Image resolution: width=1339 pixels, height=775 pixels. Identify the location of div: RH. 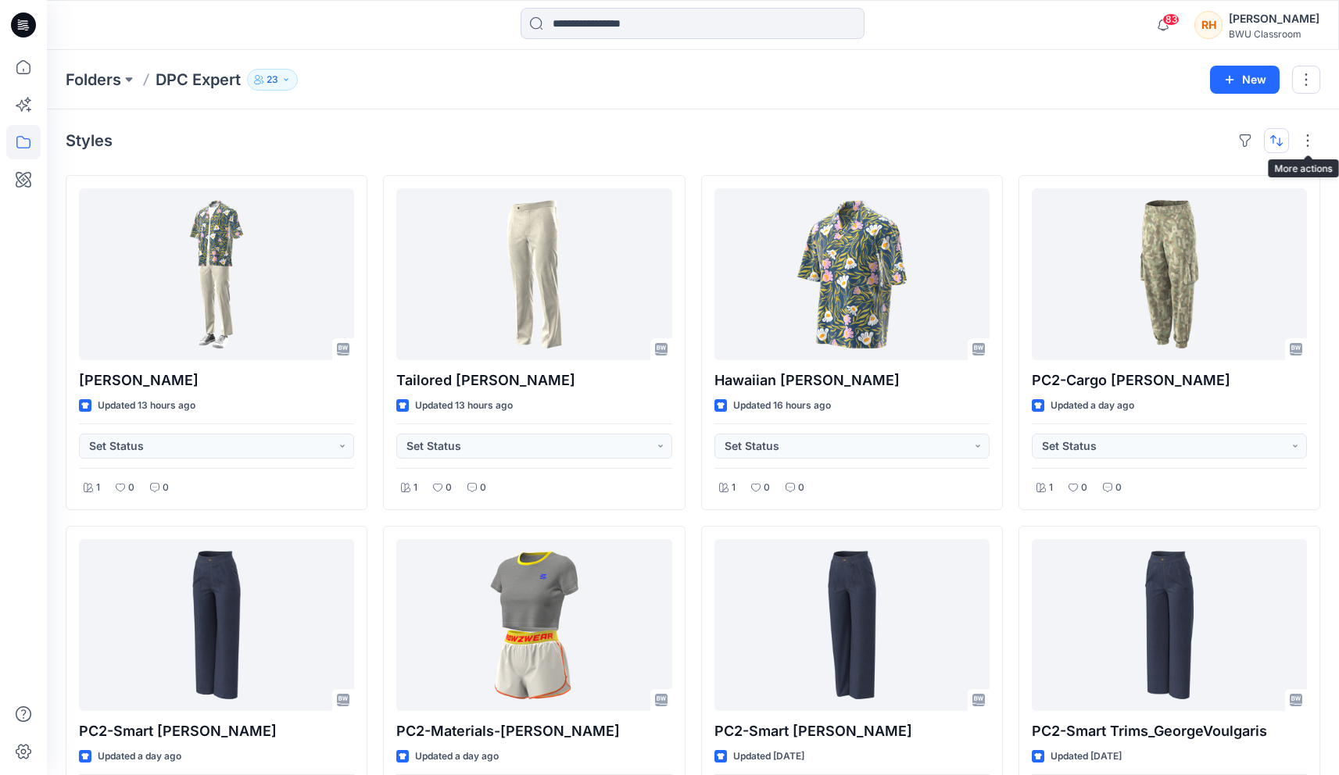
(1208, 25).